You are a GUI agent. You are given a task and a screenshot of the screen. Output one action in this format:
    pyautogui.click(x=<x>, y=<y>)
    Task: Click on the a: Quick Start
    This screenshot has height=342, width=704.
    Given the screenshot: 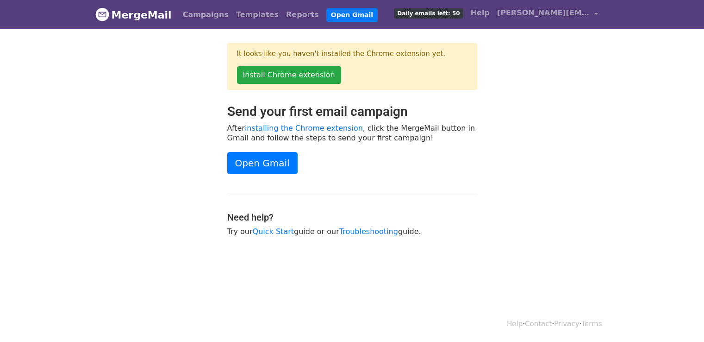 What is the action you would take?
    pyautogui.click(x=273, y=231)
    